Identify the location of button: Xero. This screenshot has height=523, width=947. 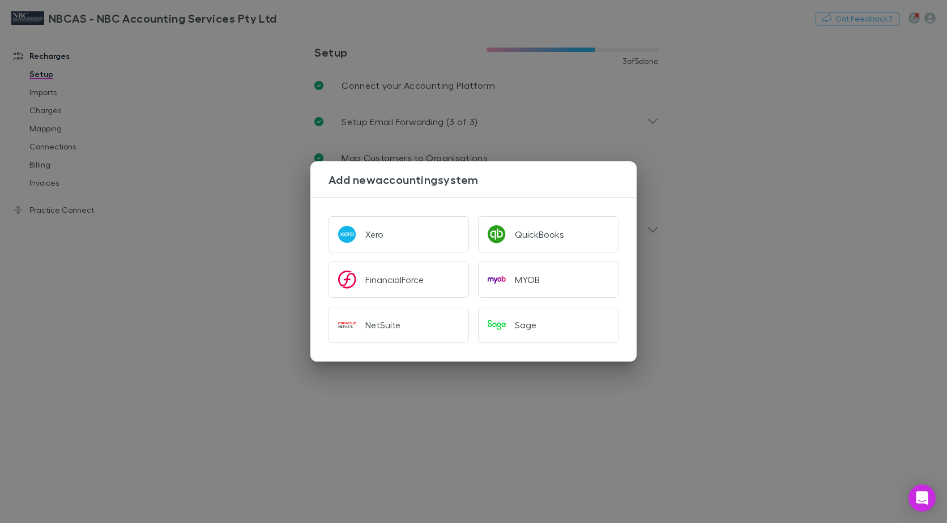
(399, 234).